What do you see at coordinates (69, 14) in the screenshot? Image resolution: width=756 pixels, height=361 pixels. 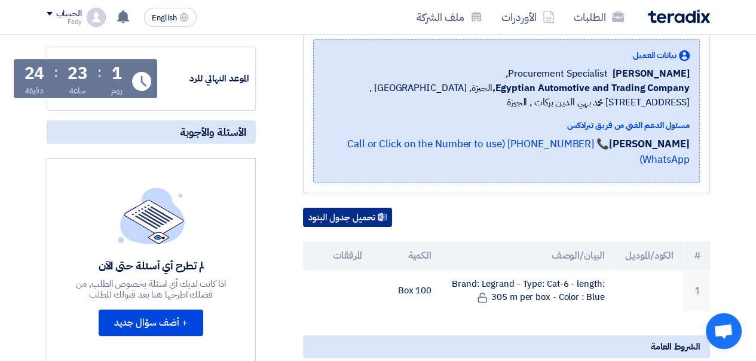 I see `div: الحساب` at bounding box center [69, 14].